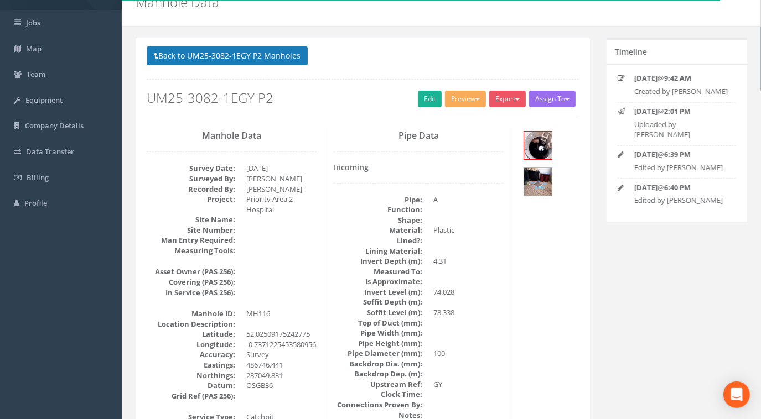  What do you see at coordinates (378, 344) in the screenshot?
I see `dt: Pipe Height (mm):` at bounding box center [378, 344].